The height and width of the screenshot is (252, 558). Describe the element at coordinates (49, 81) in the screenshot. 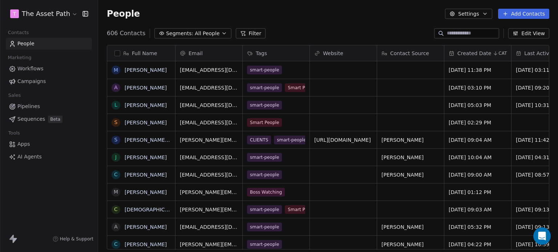

I see `a: Campaigns` at that location.